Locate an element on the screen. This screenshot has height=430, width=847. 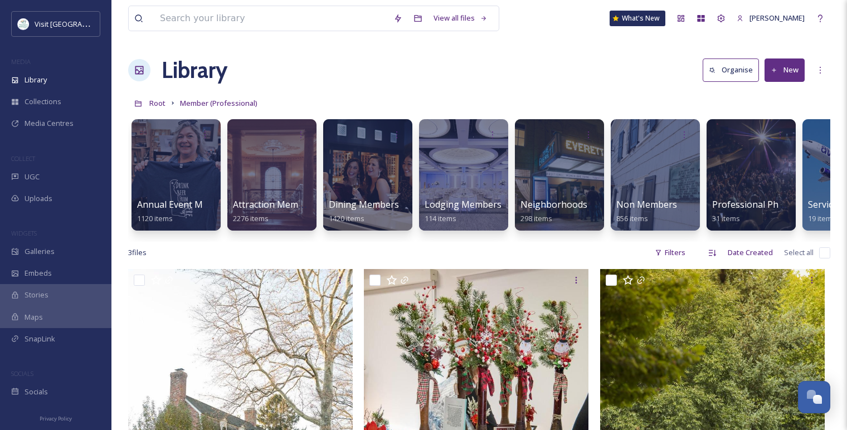
a: Non Members856 items is located at coordinates (647, 211).